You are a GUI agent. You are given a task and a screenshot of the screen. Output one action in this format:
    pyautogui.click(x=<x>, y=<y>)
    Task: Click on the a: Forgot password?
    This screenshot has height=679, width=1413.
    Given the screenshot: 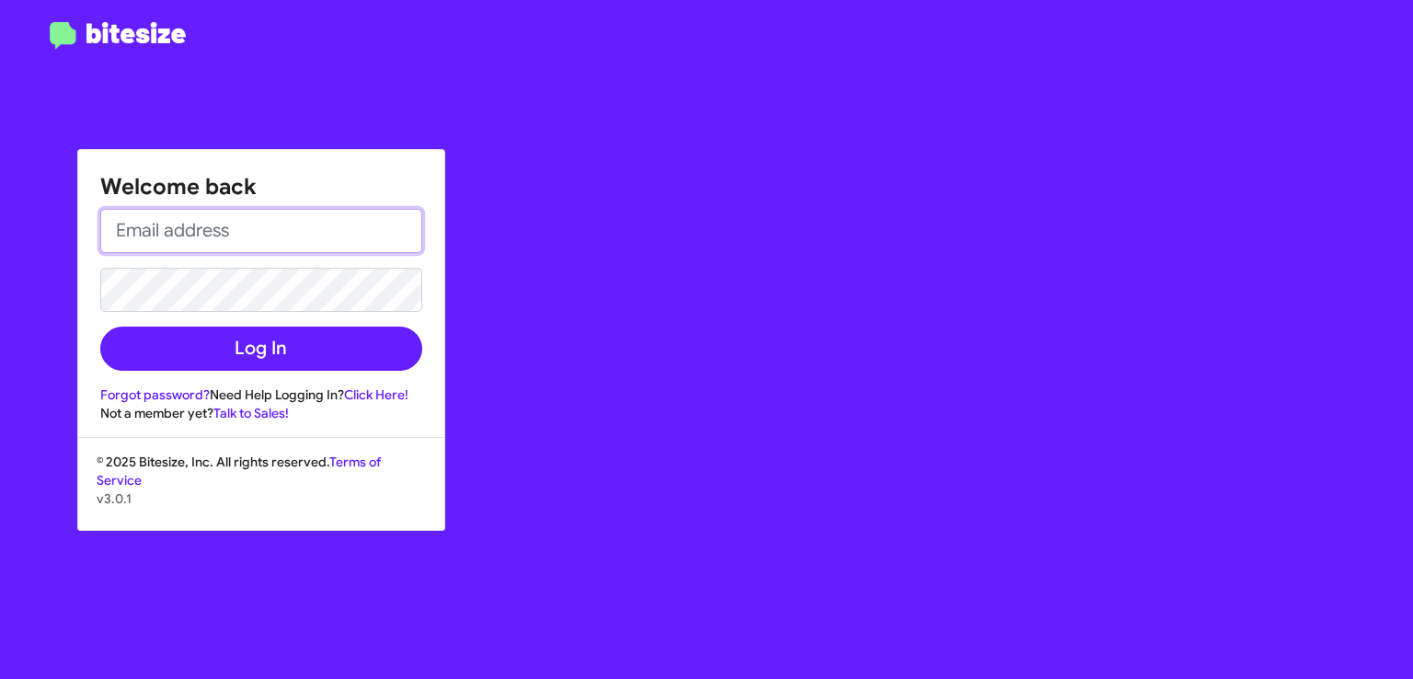 What is the action you would take?
    pyautogui.click(x=155, y=395)
    